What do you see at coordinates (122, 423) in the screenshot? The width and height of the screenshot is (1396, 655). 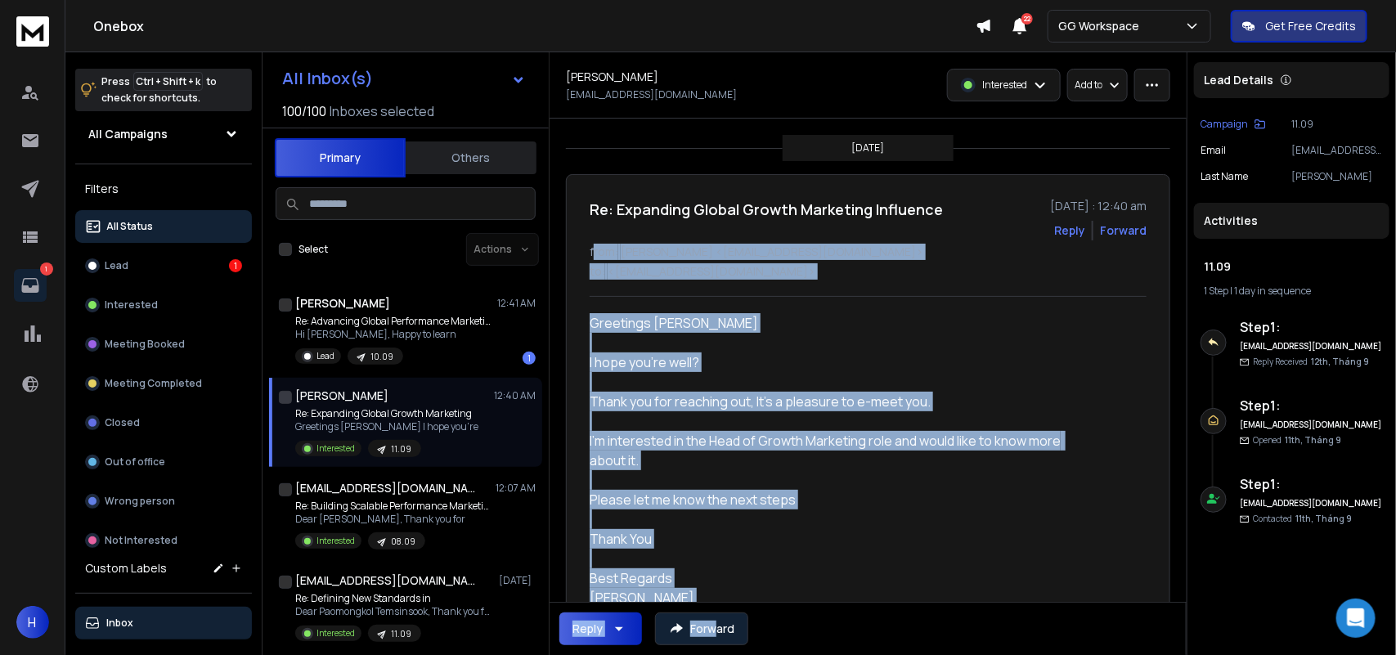 I see `p: Closed` at bounding box center [122, 423].